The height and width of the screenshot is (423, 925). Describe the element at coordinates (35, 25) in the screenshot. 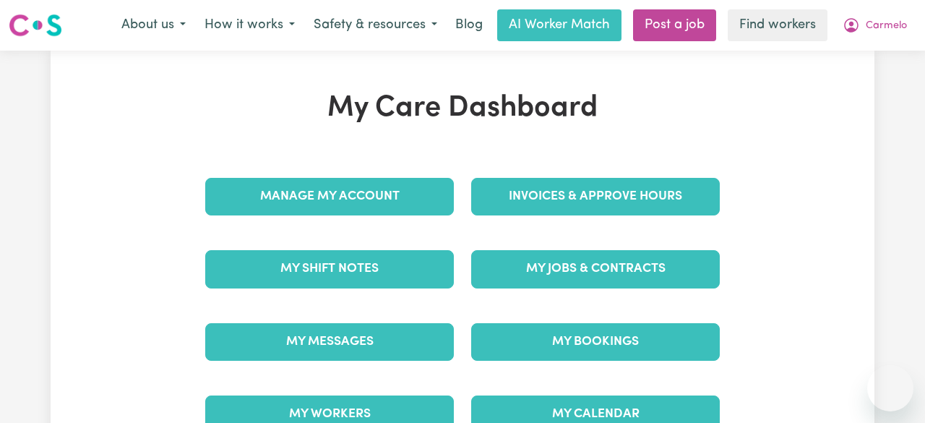

I see `img: Careseekers logo` at that location.